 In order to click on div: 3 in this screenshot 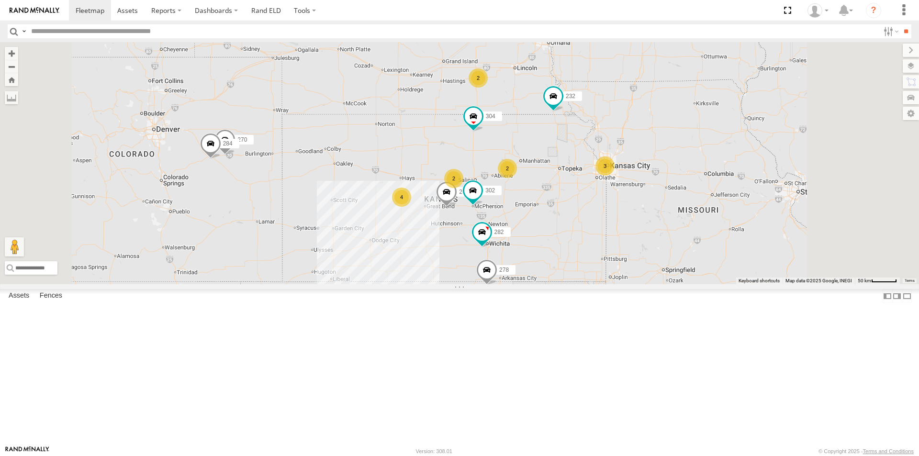, I will do `click(605, 166)`.